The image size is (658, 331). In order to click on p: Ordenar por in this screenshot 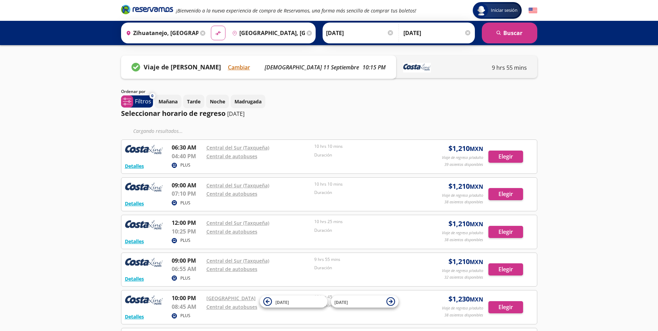, I will do `click(133, 92)`.